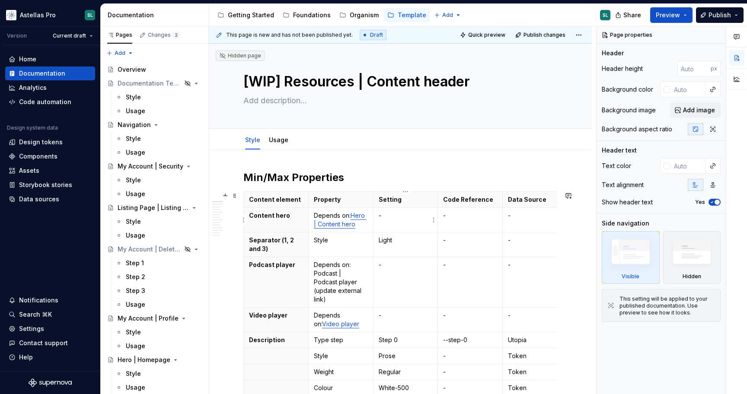 The height and width of the screenshot is (394, 747). What do you see at coordinates (158, 263) in the screenshot?
I see `a: Step 1` at bounding box center [158, 263].